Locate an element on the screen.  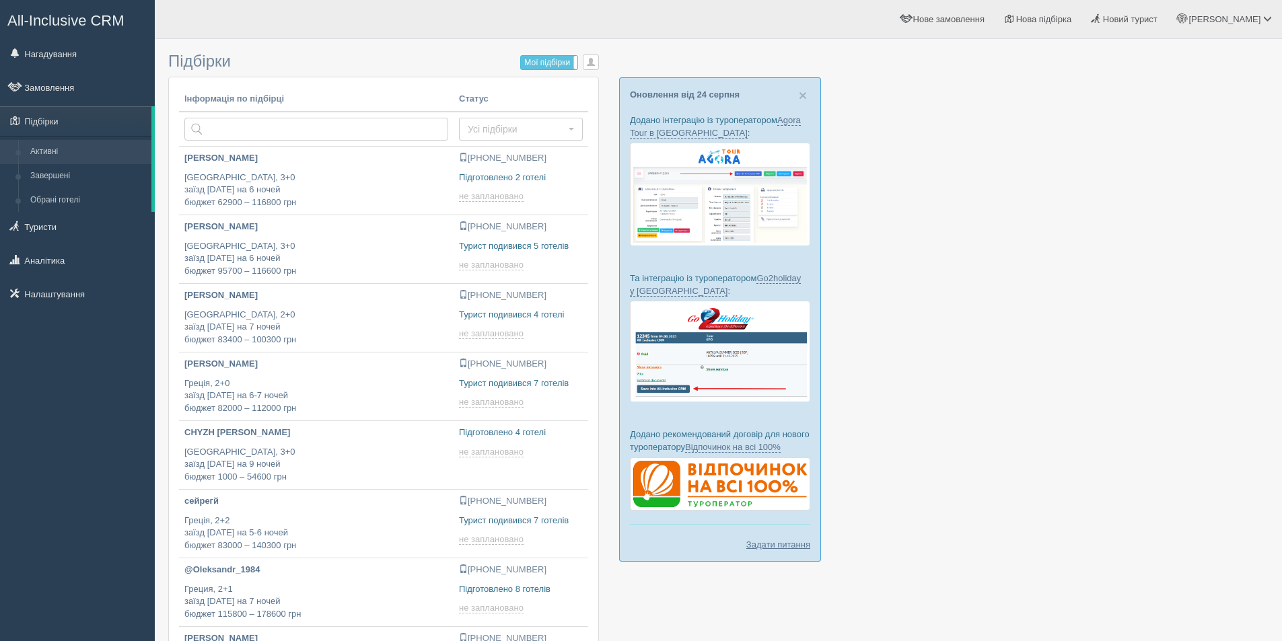
a: All-Inclusive CRM is located at coordinates (77, 19).